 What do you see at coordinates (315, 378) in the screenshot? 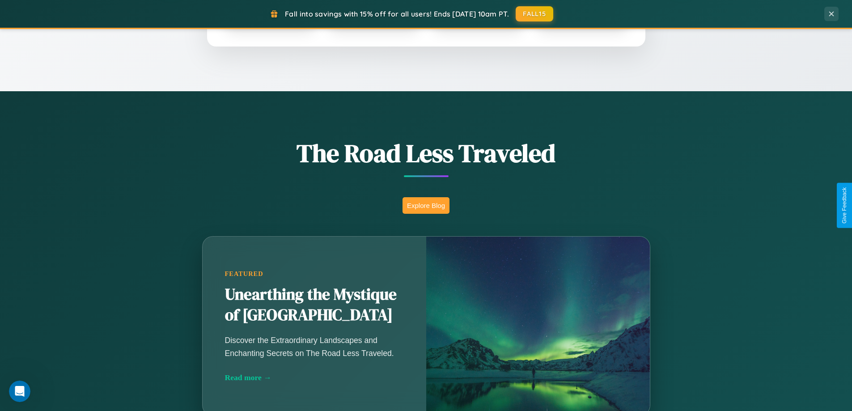
I see `div: Read more →` at bounding box center [315, 378].